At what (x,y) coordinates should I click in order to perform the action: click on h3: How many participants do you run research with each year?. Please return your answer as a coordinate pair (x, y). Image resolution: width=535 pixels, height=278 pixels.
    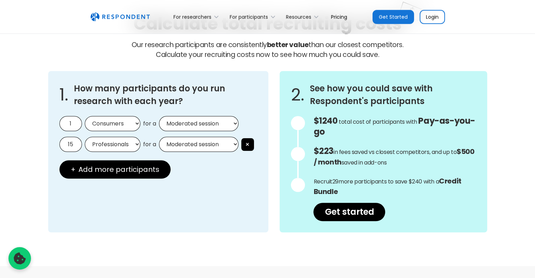
    Looking at the image, I should click on (166, 95).